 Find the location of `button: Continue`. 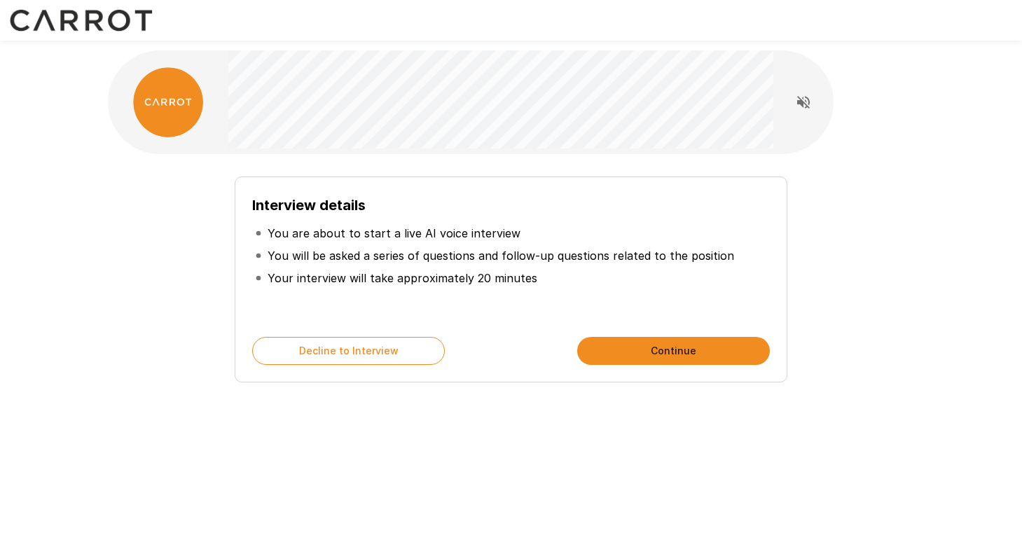

button: Continue is located at coordinates (673, 351).